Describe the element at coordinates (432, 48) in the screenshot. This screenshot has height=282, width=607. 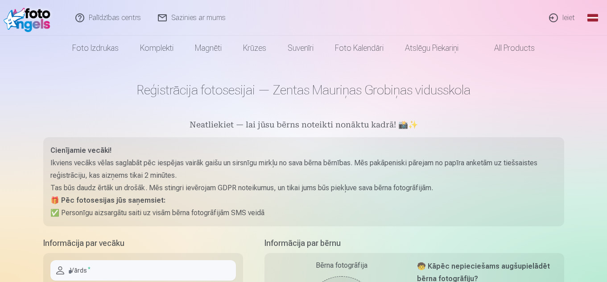
I see `a: Atslēgu piekariņi` at that location.